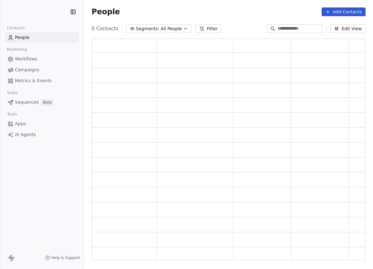  What do you see at coordinates (42, 81) in the screenshot?
I see `a: Metrics & Events` at bounding box center [42, 81].